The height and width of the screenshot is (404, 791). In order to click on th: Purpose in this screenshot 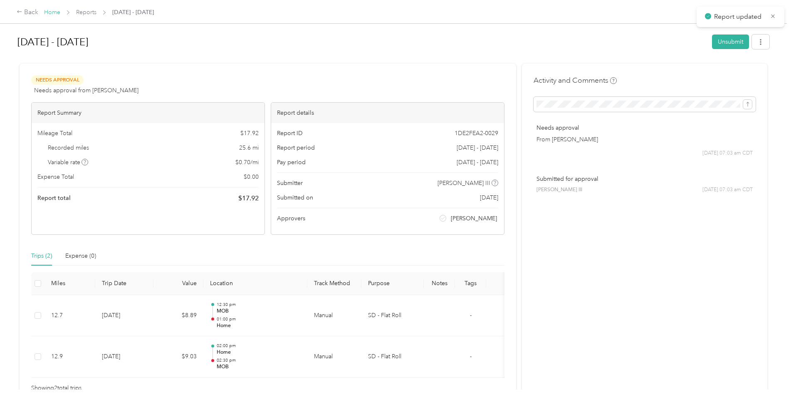, I will do `click(393, 284)`.